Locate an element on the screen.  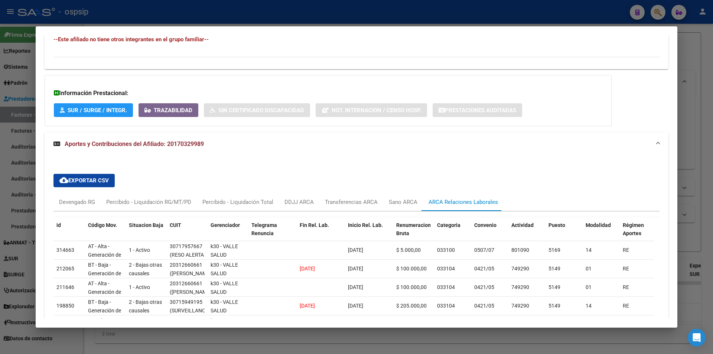
span: 801090 is located at coordinates (520, 250).